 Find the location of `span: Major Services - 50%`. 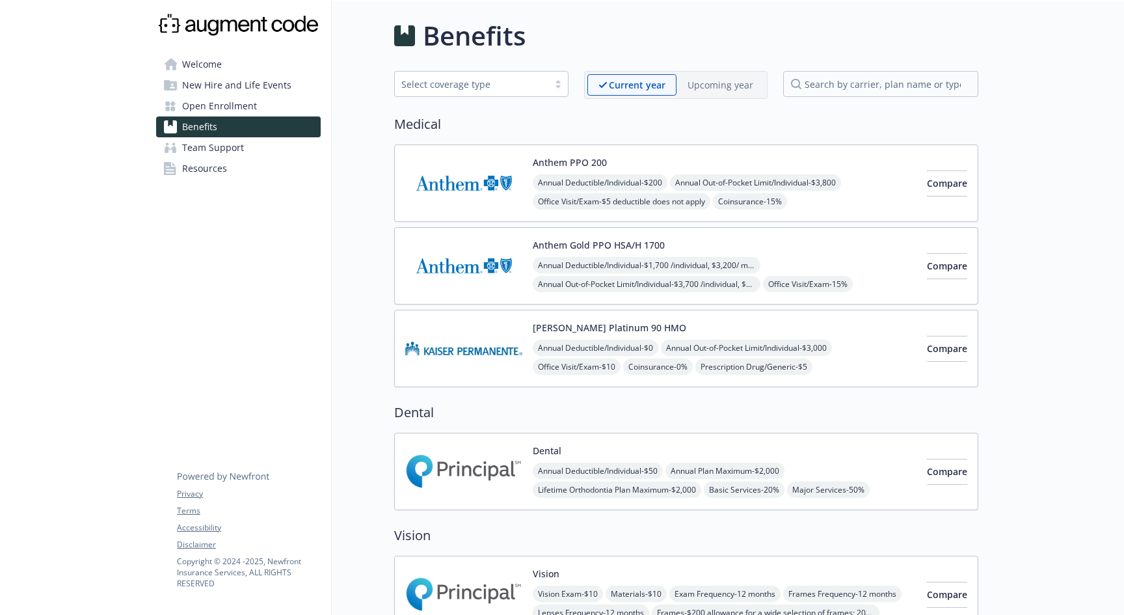

span: Major Services - 50% is located at coordinates (828, 489).